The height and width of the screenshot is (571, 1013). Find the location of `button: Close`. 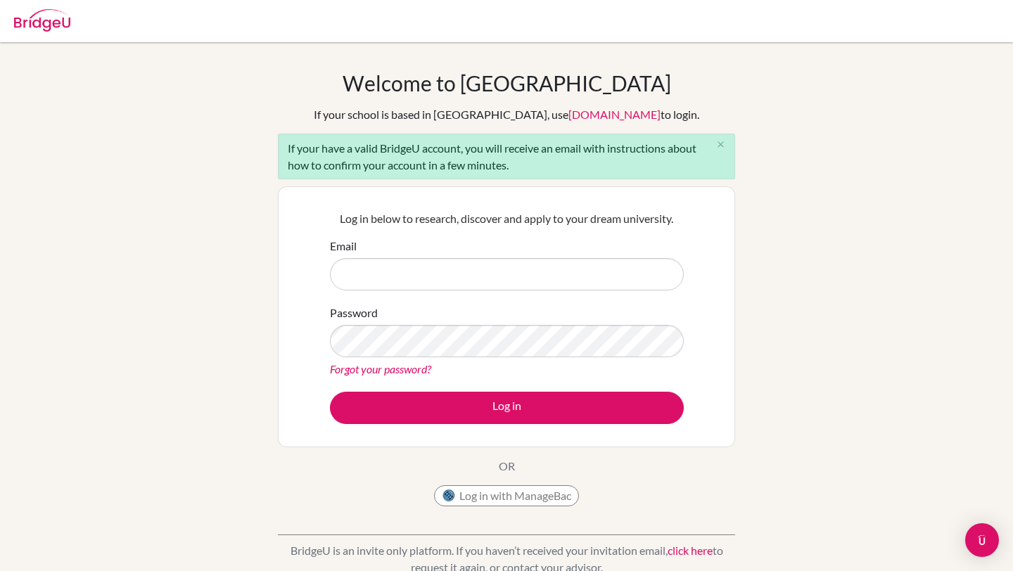

button: Close is located at coordinates (720, 145).